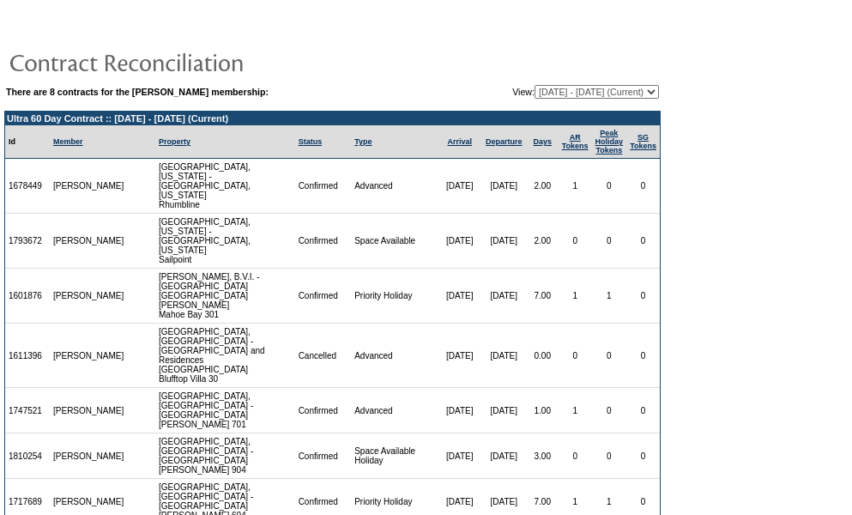  What do you see at coordinates (27, 142) in the screenshot?
I see `td: Id` at bounding box center [27, 142].